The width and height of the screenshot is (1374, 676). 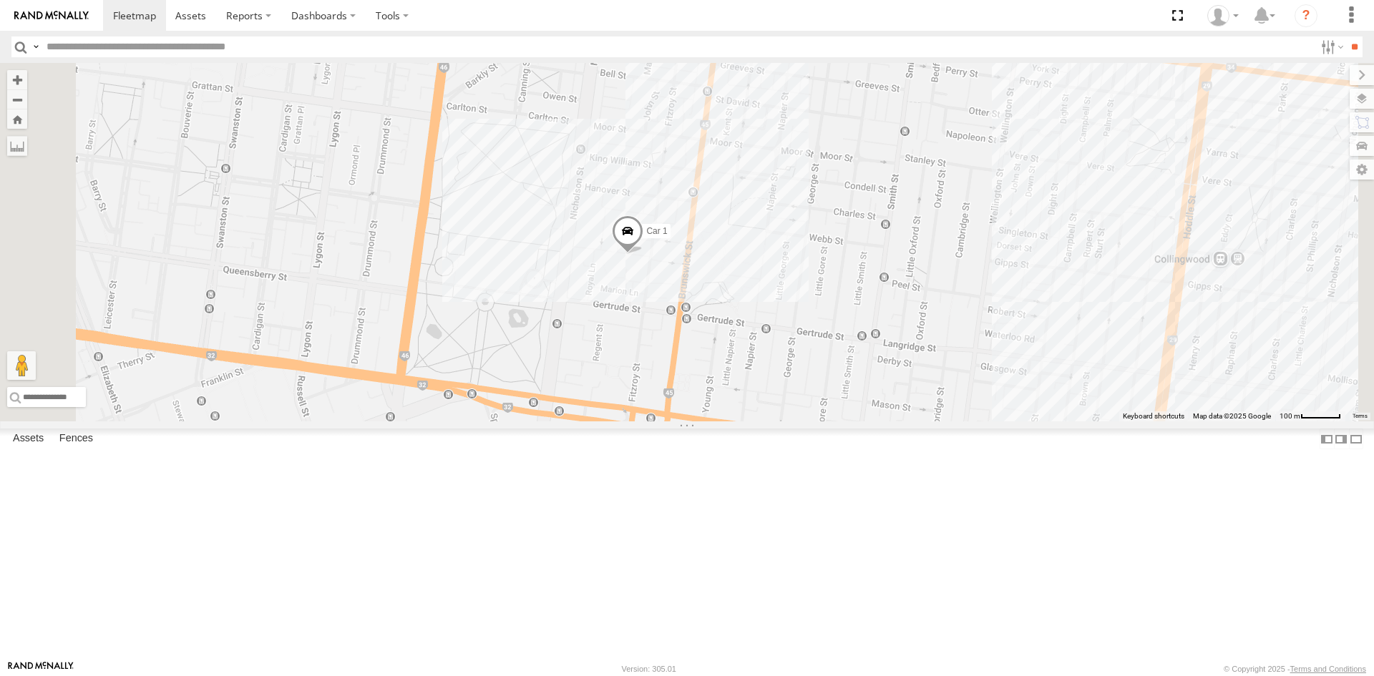 What do you see at coordinates (36, 47) in the screenshot?
I see `label: Search Query` at bounding box center [36, 47].